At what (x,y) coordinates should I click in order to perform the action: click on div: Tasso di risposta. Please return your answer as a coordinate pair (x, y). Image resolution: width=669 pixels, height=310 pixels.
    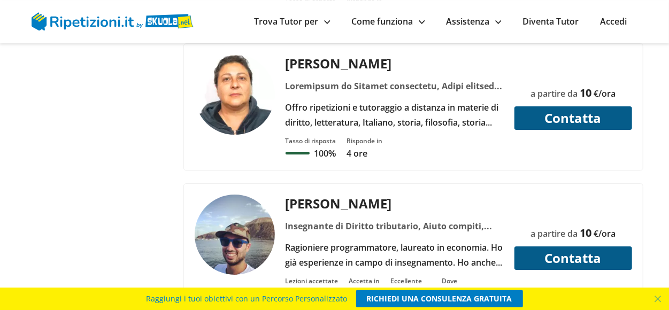
    Looking at the image, I should click on (311, 141).